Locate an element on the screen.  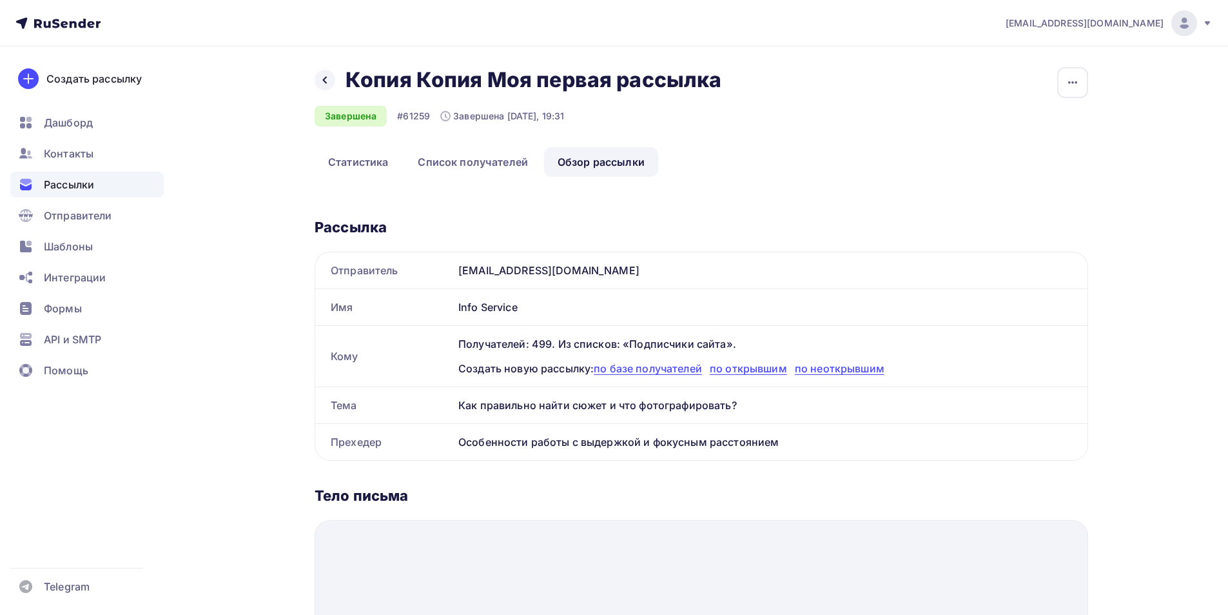
div: Особенности работы с выдержкой и фокусным расстоянием is located at coordinates (771, 442).